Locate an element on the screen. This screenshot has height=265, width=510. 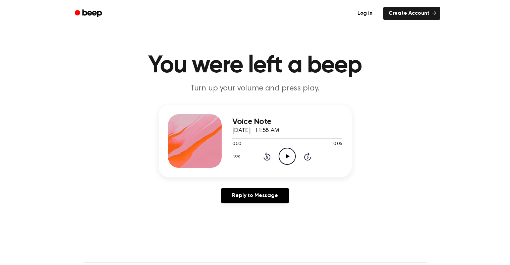
h1: You were left a beep is located at coordinates (255, 66).